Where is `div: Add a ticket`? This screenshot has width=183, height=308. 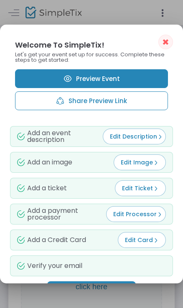
div: Add a ticket is located at coordinates (42, 188).